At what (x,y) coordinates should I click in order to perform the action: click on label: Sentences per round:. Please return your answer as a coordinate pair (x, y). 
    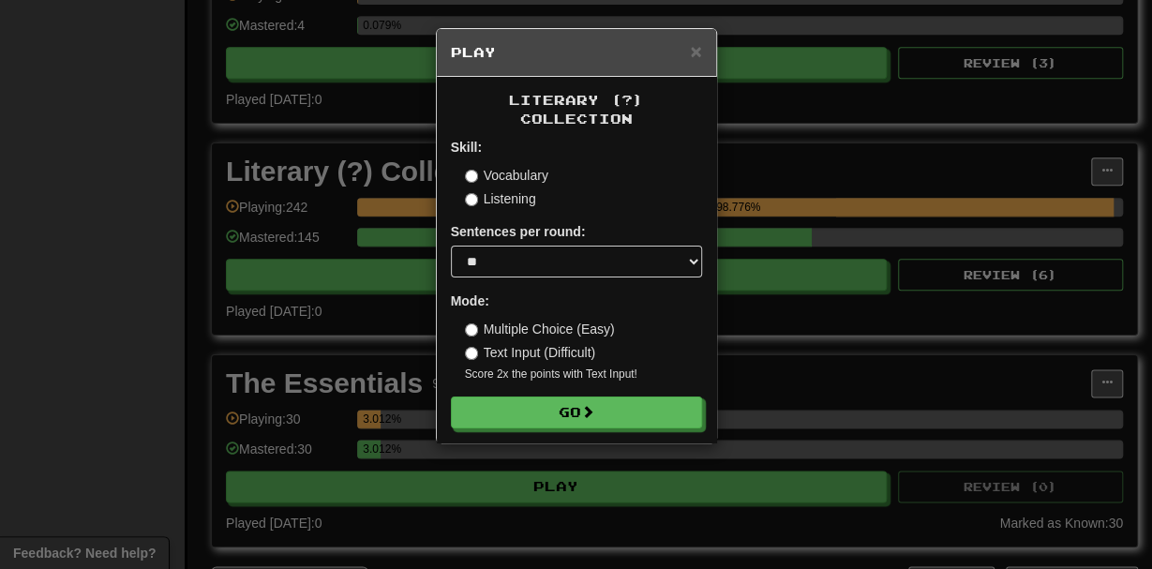
    Looking at the image, I should click on (518, 232).